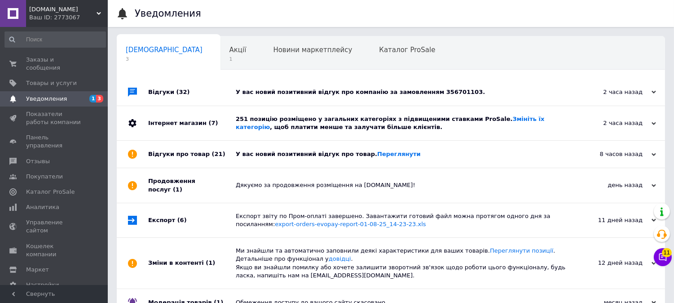  I want to click on span: (21), so click(219, 154).